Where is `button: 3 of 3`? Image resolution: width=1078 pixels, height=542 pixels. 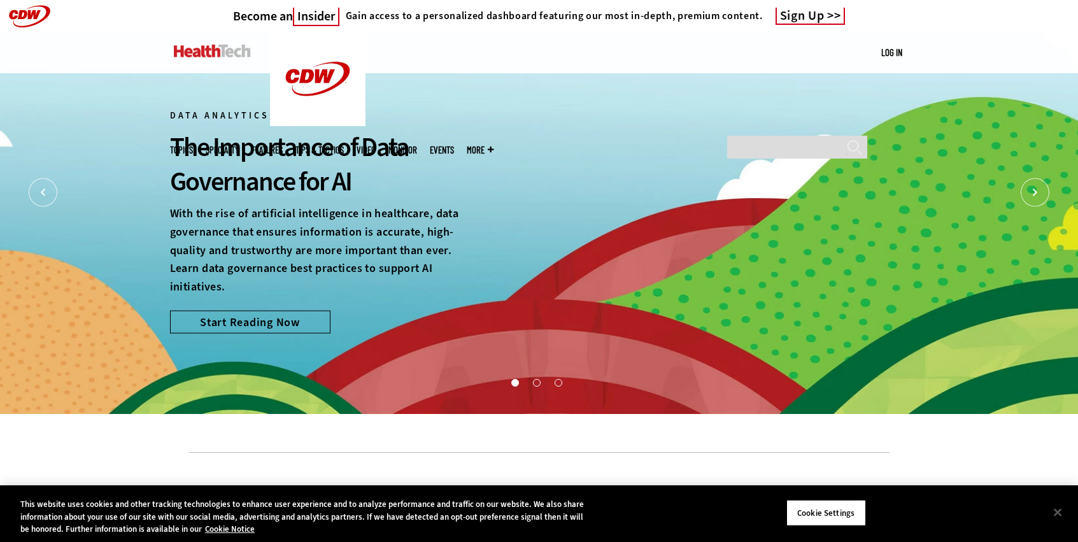 button: 3 of 3 is located at coordinates (558, 382).